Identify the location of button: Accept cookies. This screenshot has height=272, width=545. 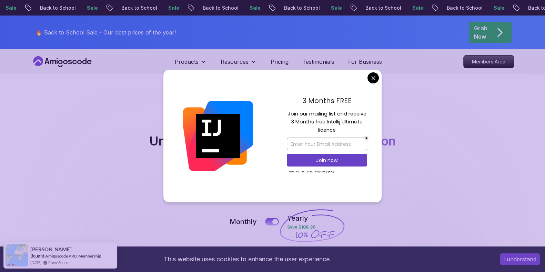
(520, 259).